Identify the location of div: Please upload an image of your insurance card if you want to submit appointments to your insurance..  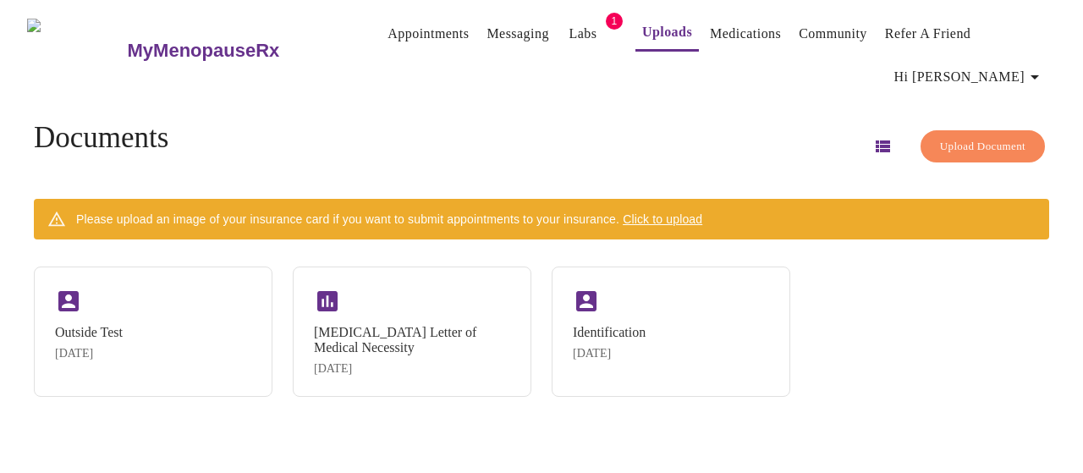
(389, 219).